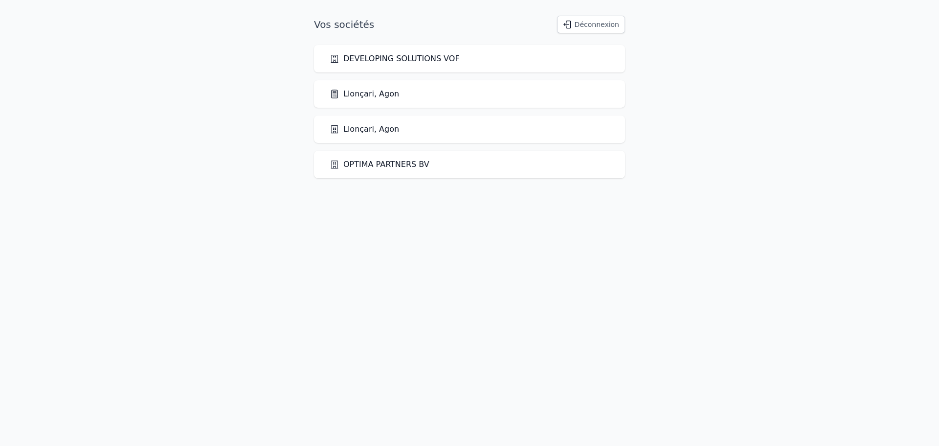  What do you see at coordinates (395, 59) in the screenshot?
I see `a: DEVELOPING SOLUTIONS VOF` at bounding box center [395, 59].